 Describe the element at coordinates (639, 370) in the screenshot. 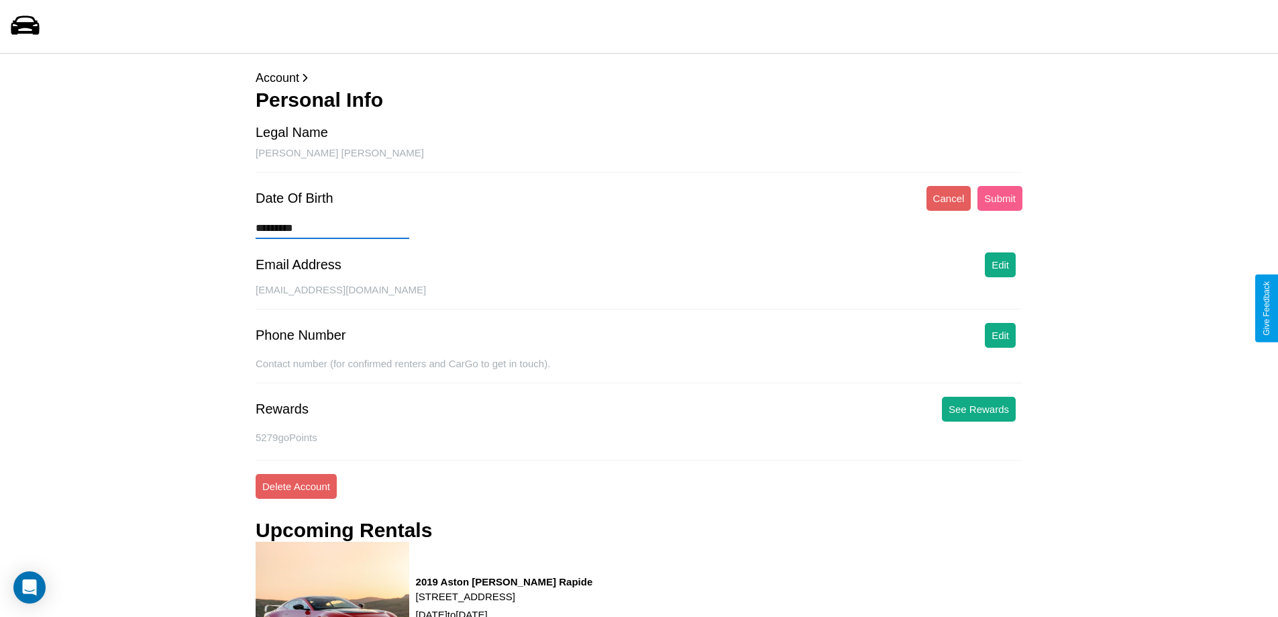

I see `div: Contact number (for confirmed renters and CarGo to get in touch).` at that location.